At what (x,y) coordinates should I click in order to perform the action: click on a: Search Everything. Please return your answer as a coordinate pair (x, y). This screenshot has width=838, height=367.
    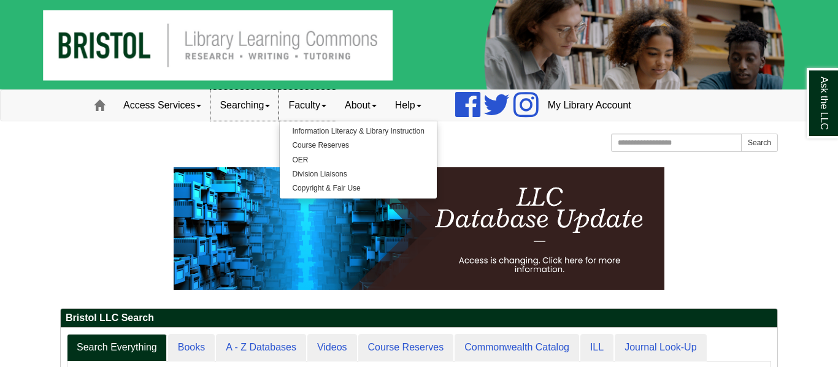
    Looking at the image, I should click on (117, 348).